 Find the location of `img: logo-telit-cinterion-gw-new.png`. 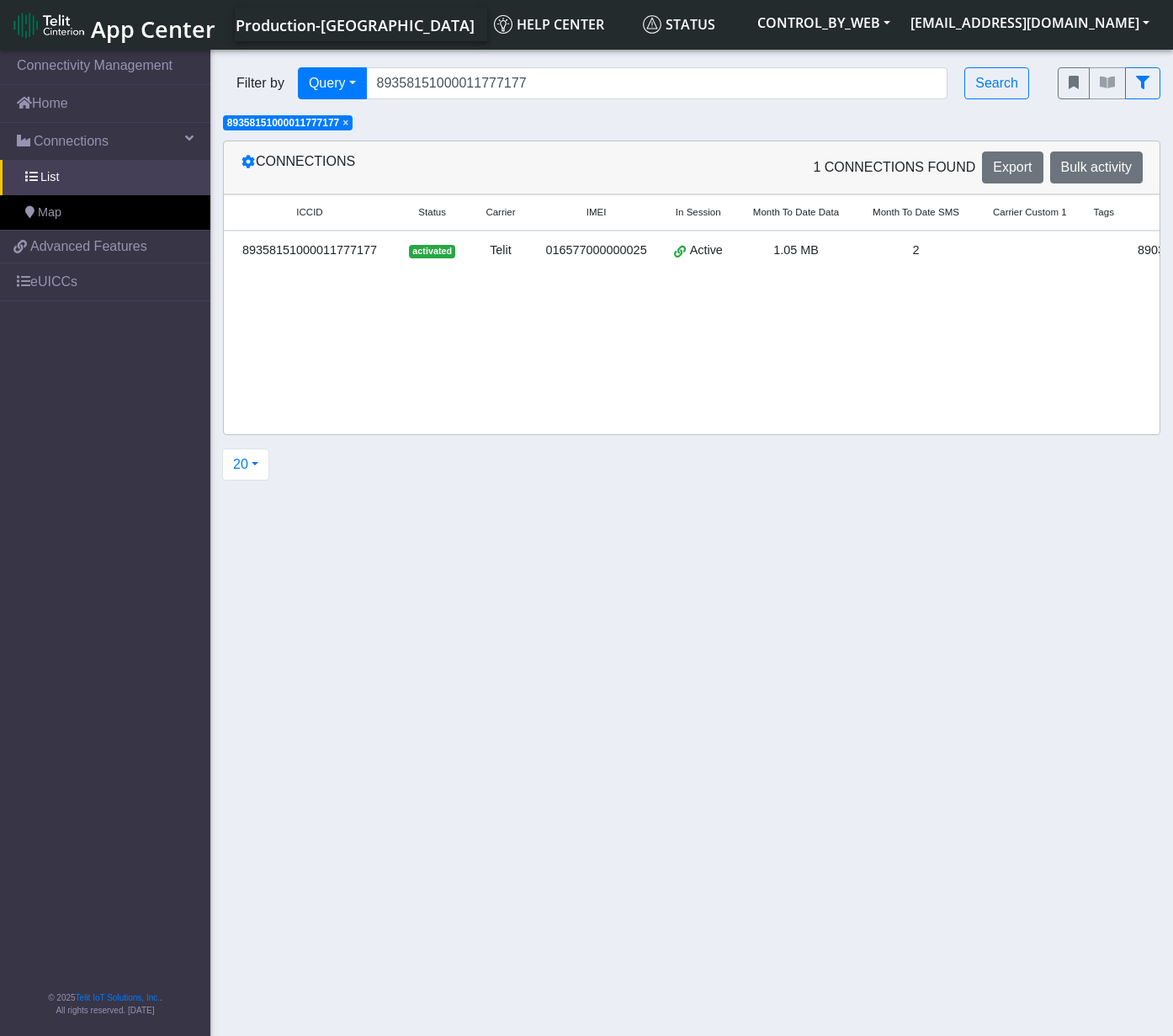

img: logo-telit-cinterion-gw-new.png is located at coordinates (49, 25).